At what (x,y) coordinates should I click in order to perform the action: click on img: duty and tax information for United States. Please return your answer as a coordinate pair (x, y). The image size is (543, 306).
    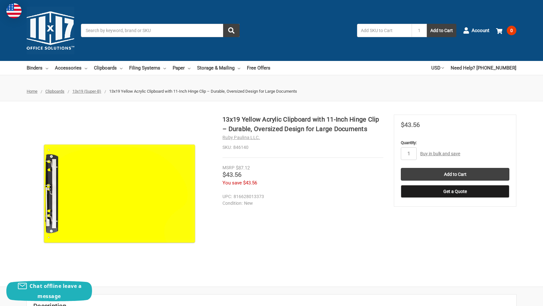
    Looking at the image, I should click on (14, 11).